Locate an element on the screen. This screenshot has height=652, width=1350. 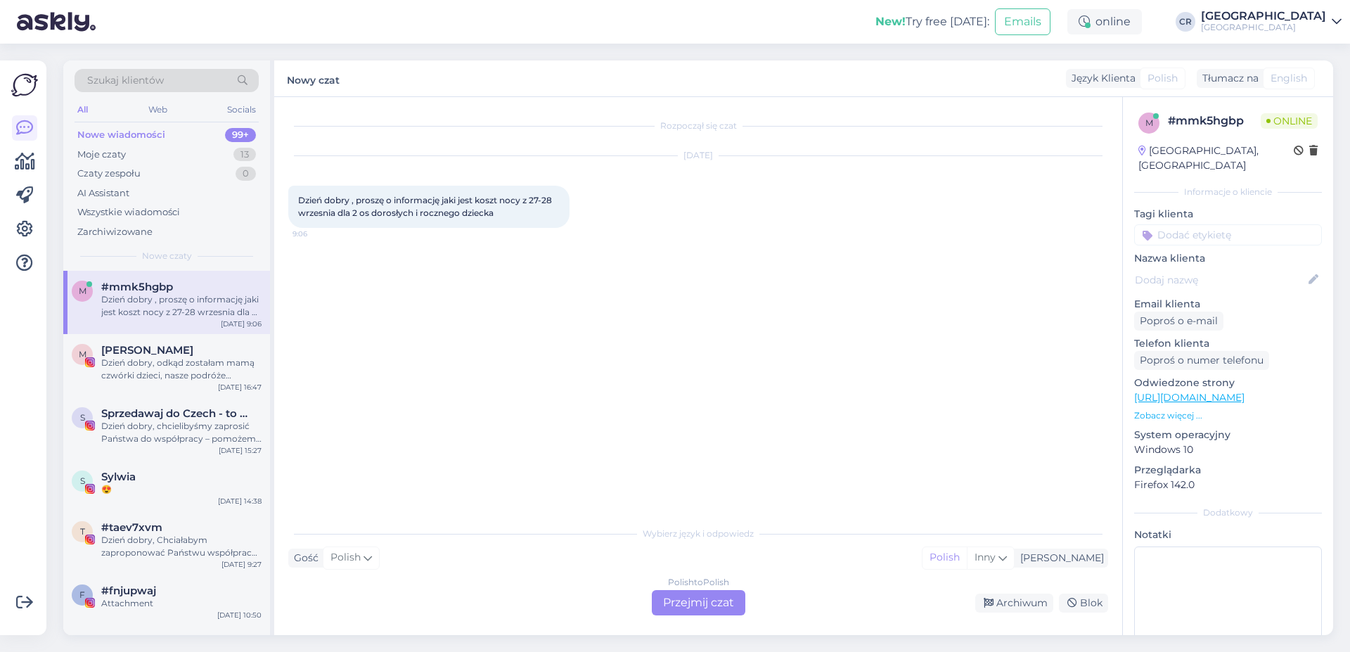
p: Zobacz więcej ... is located at coordinates (1227, 415).